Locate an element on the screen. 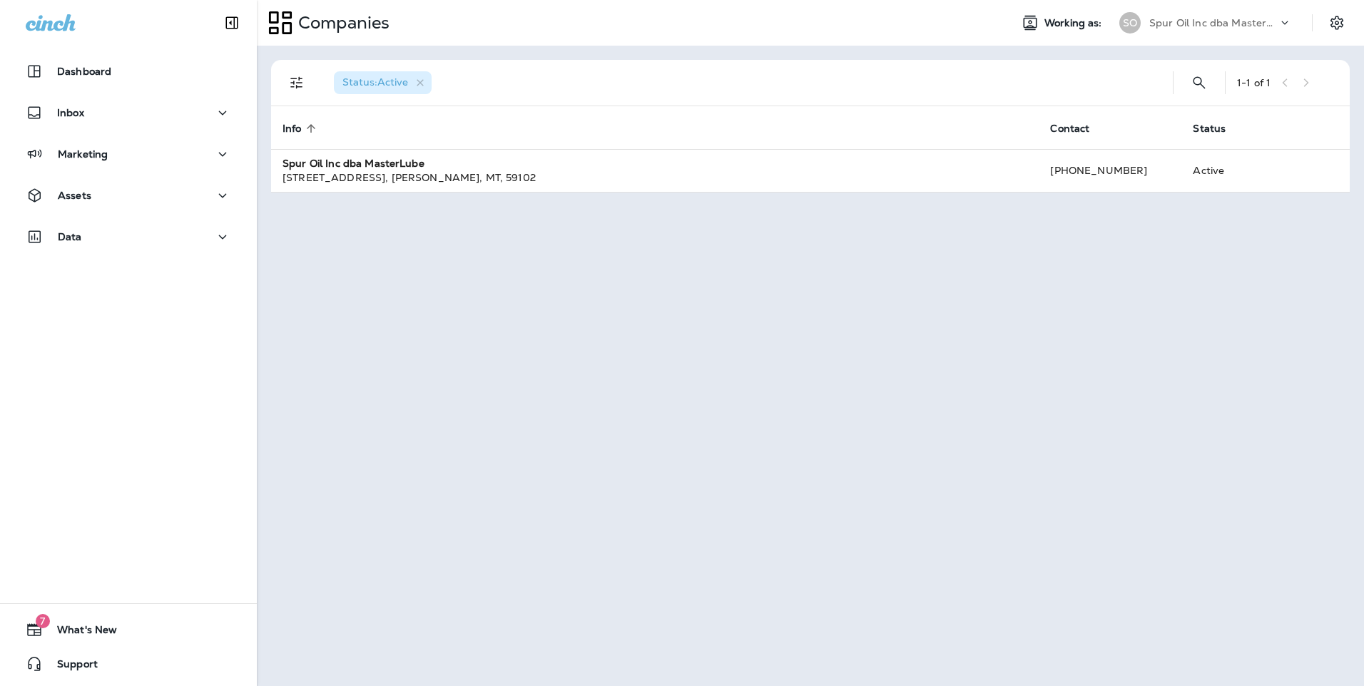  button: 7What's New is located at coordinates (128, 630).